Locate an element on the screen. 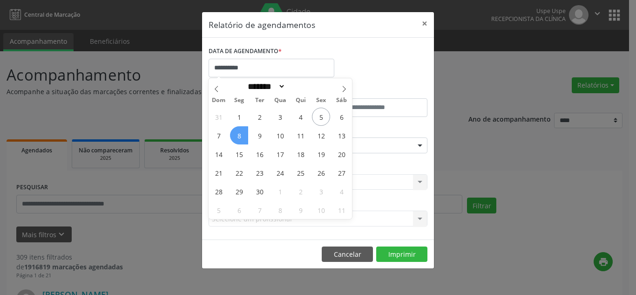 This screenshot has height=295, width=636. h5: Relatório de agendamentos is located at coordinates (262, 25).